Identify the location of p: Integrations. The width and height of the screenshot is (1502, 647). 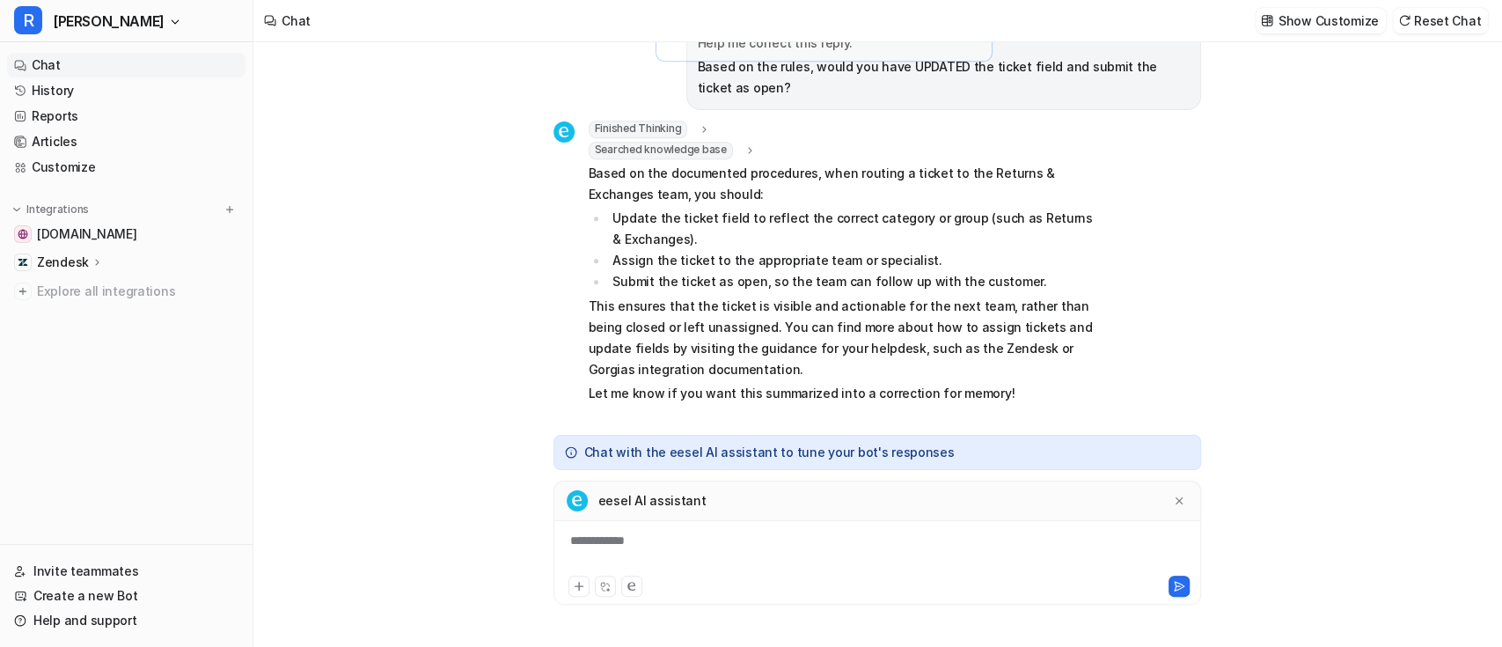
(57, 209).